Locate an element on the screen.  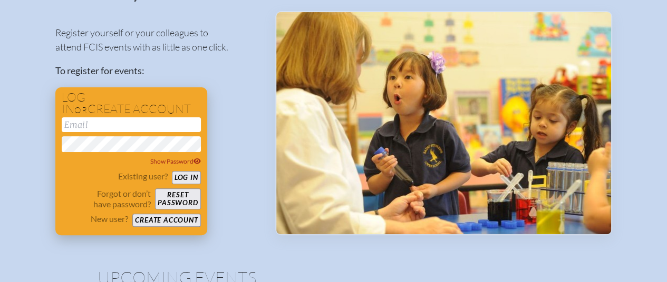
span: or is located at coordinates (81, 110).